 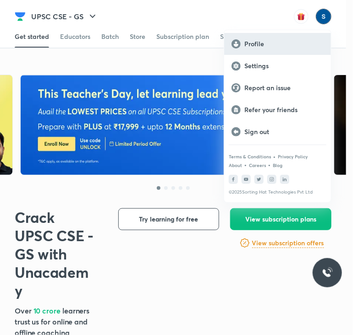 I want to click on a: Blog, so click(x=277, y=165).